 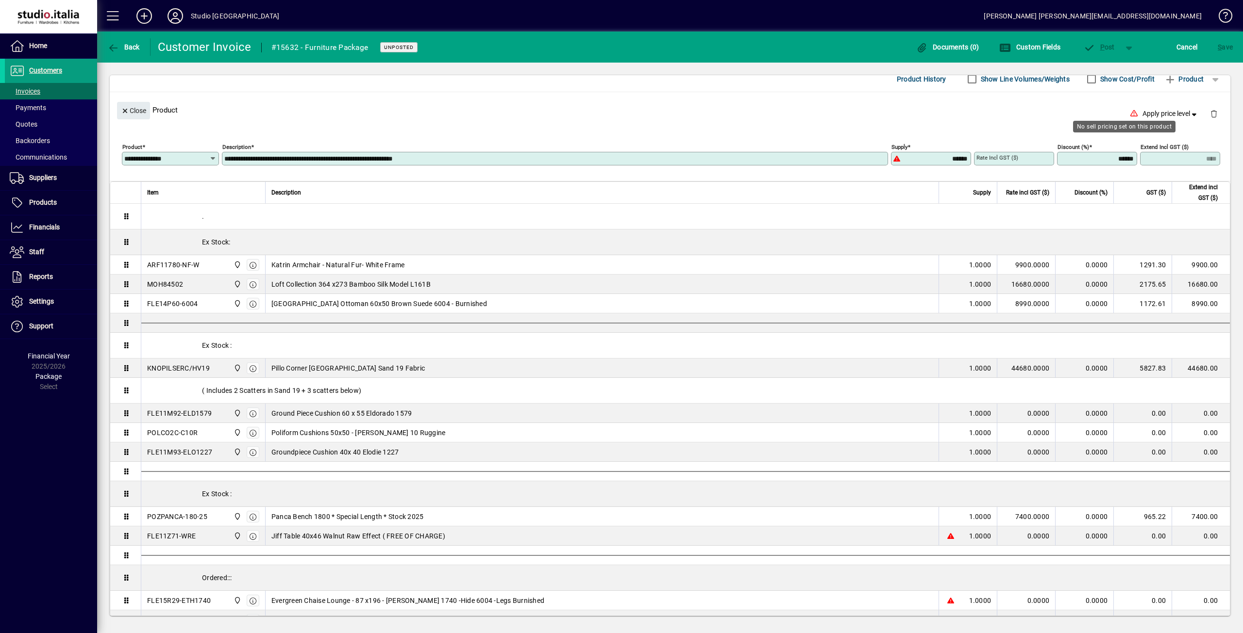 I want to click on span: Home, so click(x=38, y=46).